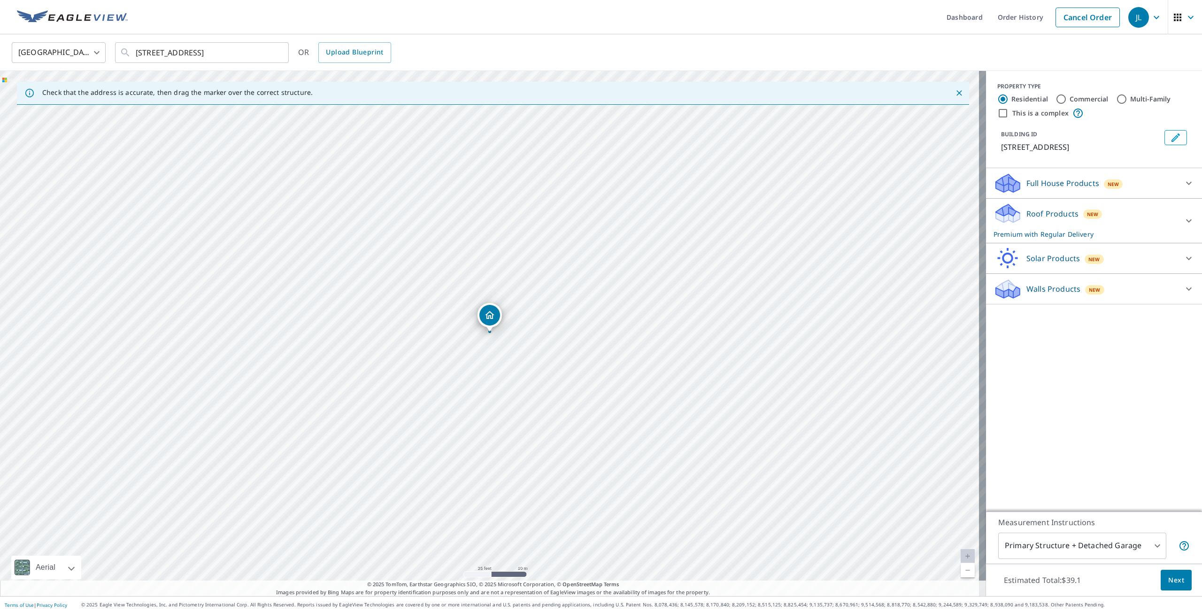 The width and height of the screenshot is (1202, 613). What do you see at coordinates (1094, 289) in the screenshot?
I see `div: Walls ProductsNew` at bounding box center [1094, 289].